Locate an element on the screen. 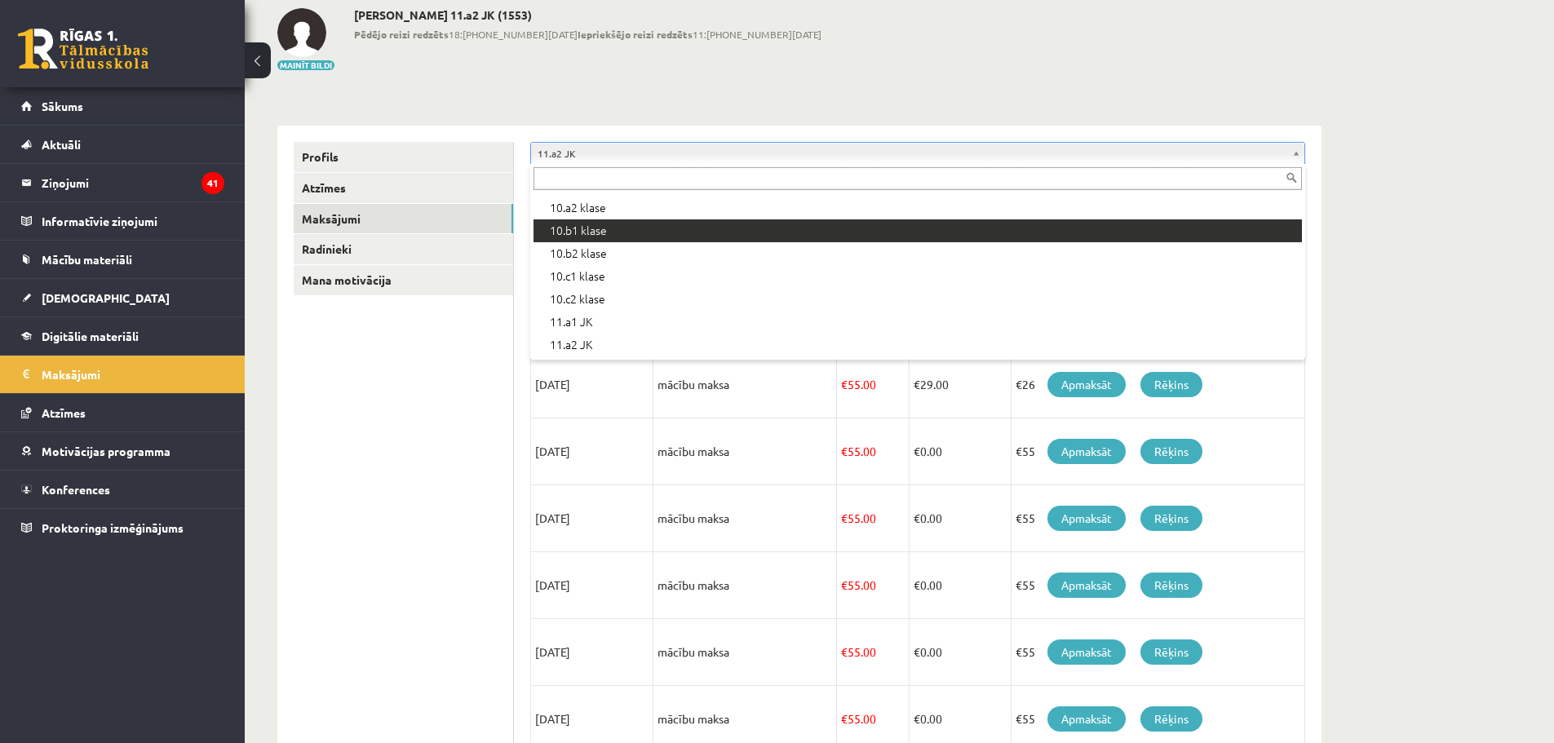 The image size is (1554, 743). div: 10.a2 klase is located at coordinates (918, 208).